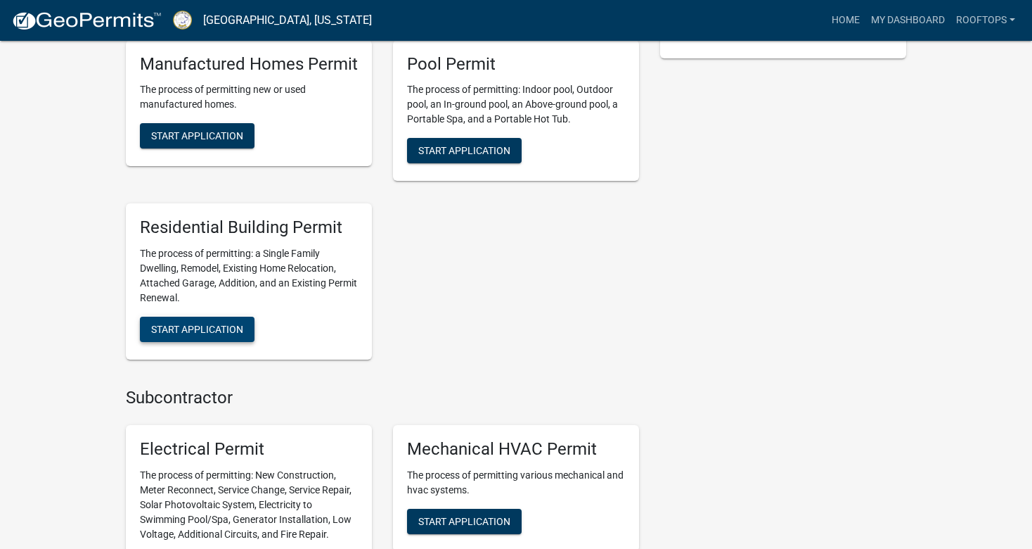 The width and height of the screenshot is (1032, 549). Describe the element at coordinates (908, 20) in the screenshot. I see `a: My Dashboard` at that location.